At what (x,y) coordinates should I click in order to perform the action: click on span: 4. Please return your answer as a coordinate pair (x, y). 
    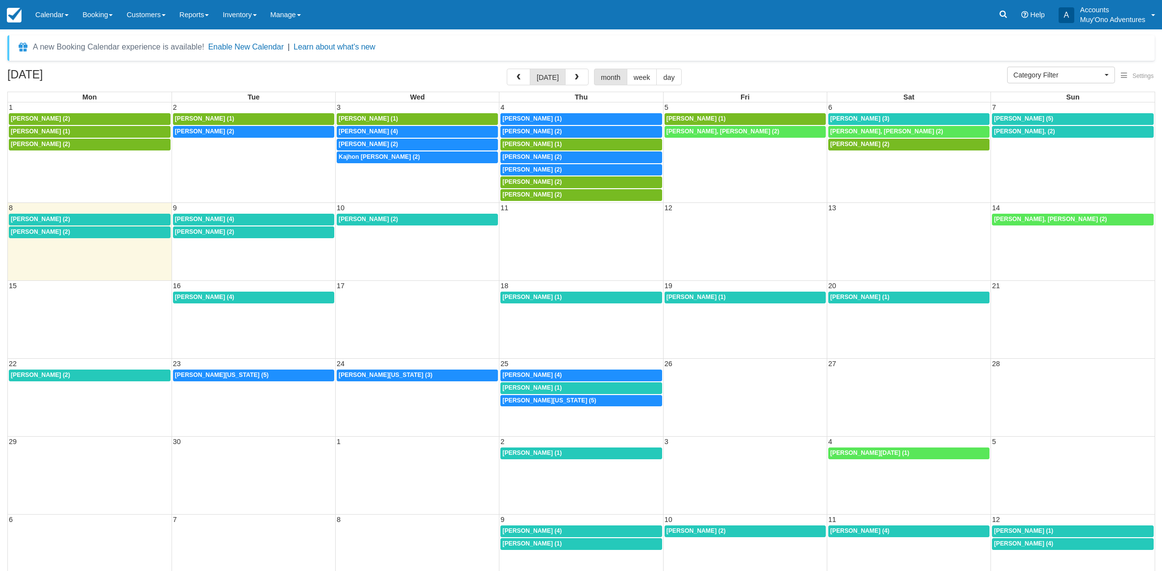
    Looking at the image, I should click on (502, 107).